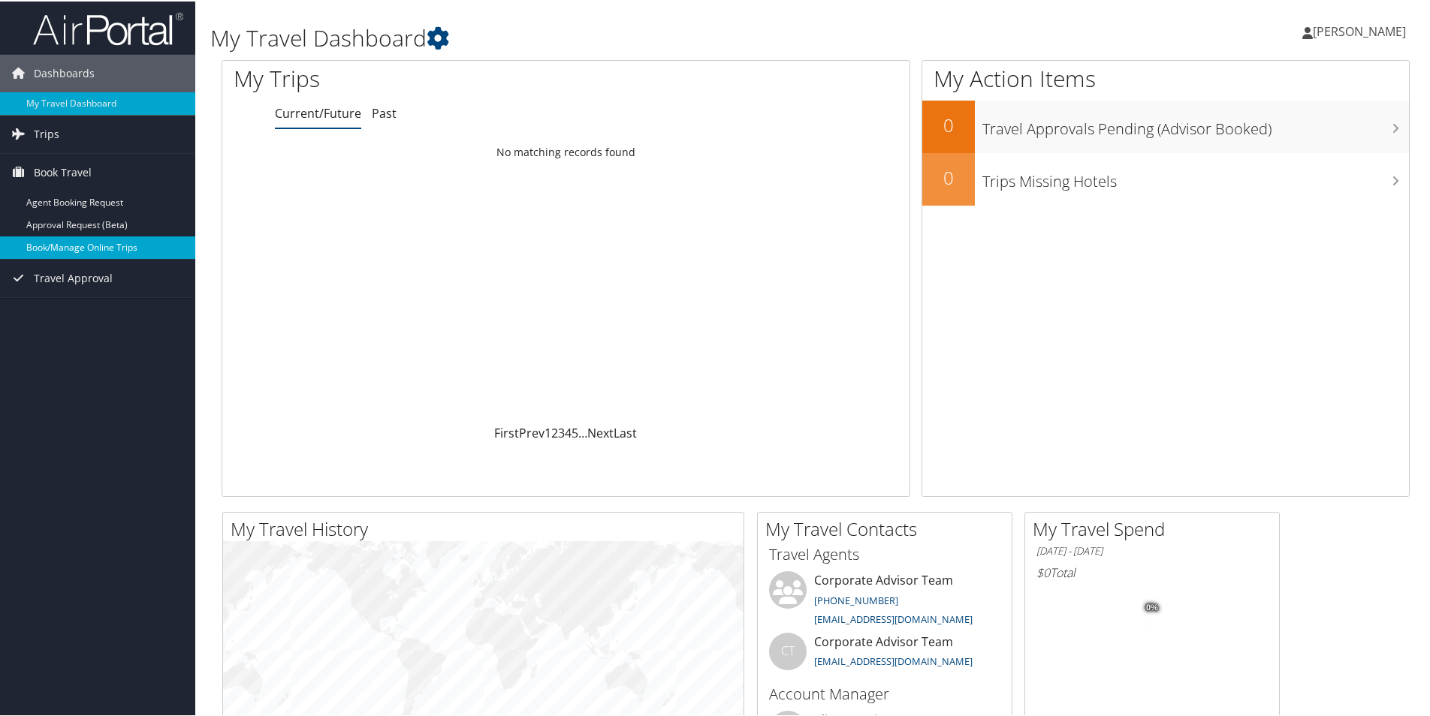 The width and height of the screenshot is (1430, 716). I want to click on h3: Account Manager, so click(885, 693).